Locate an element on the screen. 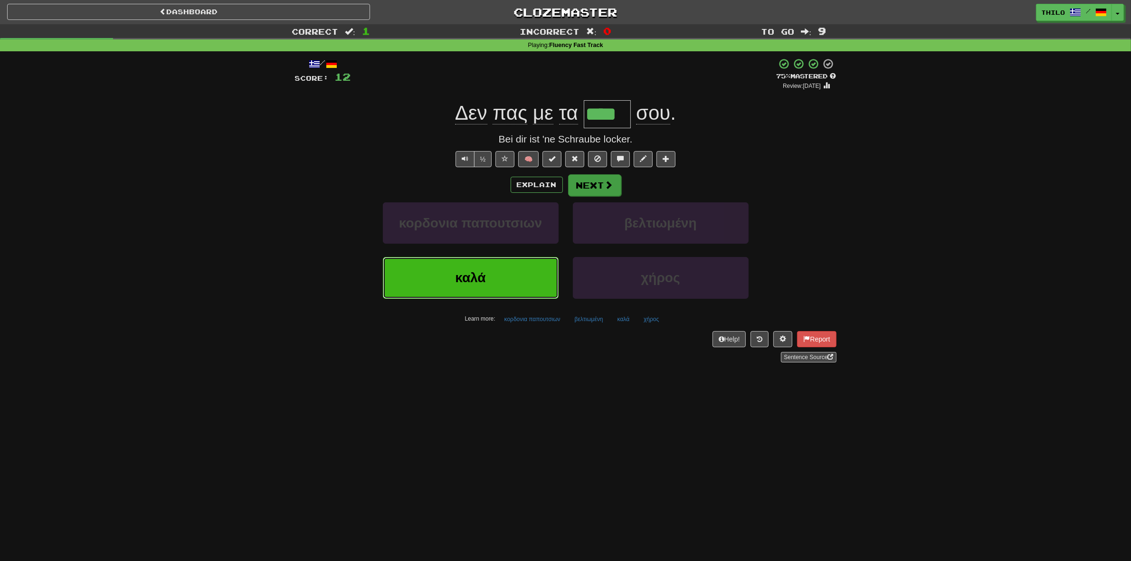 The height and width of the screenshot is (561, 1131). span: χήρος is located at coordinates (660, 277).